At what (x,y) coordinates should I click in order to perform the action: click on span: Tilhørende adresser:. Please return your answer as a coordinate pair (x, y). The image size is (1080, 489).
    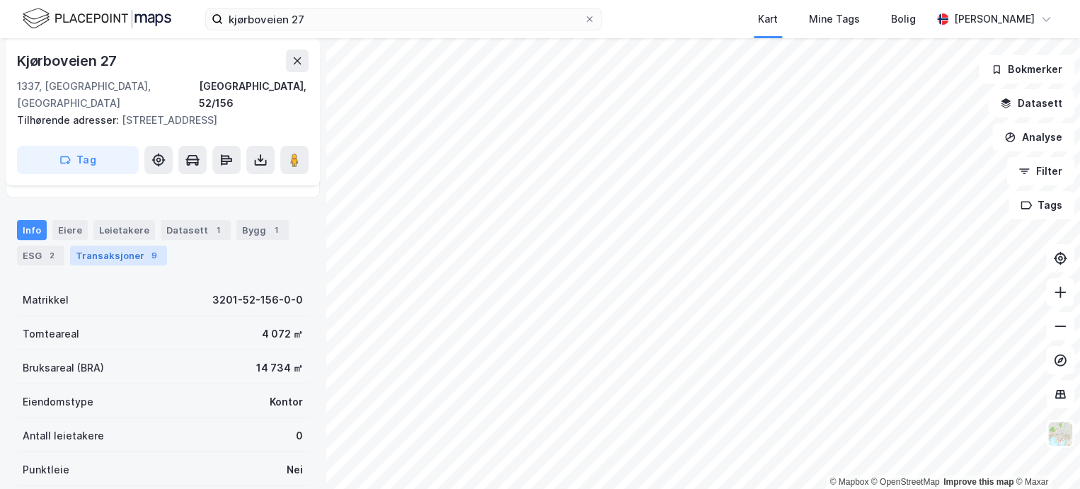
    Looking at the image, I should click on (69, 120).